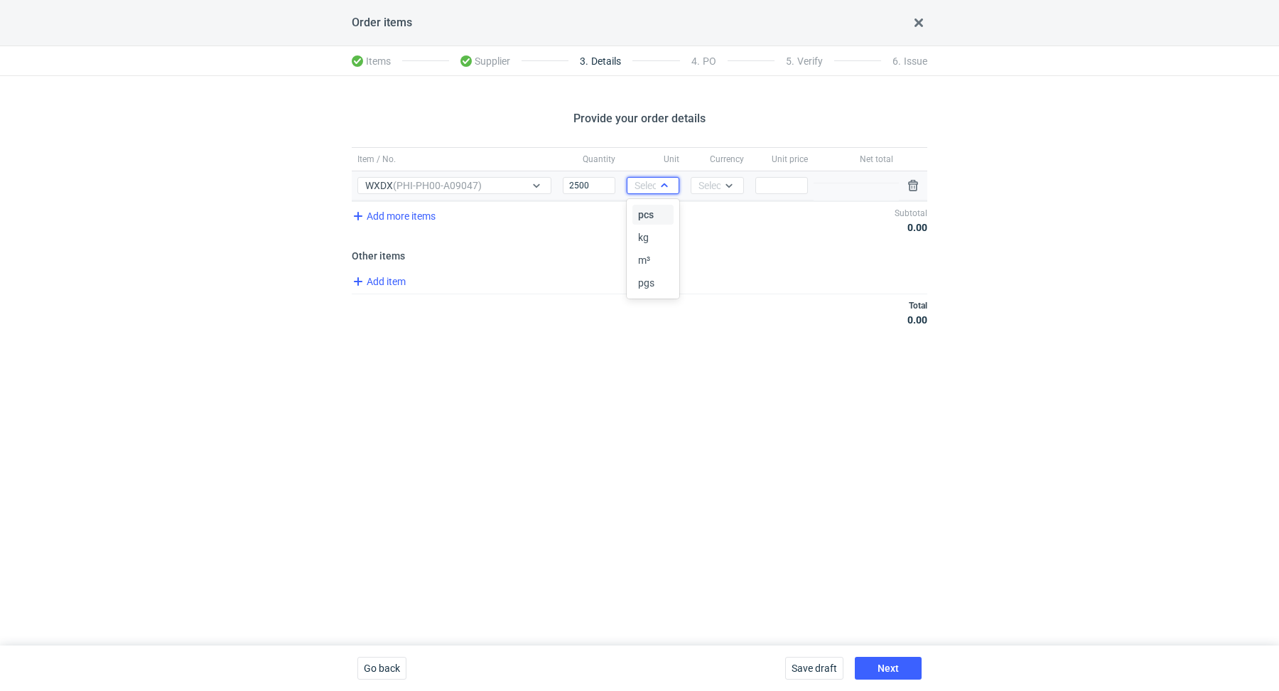 The image size is (1279, 691). I want to click on li: PO, so click(704, 61).